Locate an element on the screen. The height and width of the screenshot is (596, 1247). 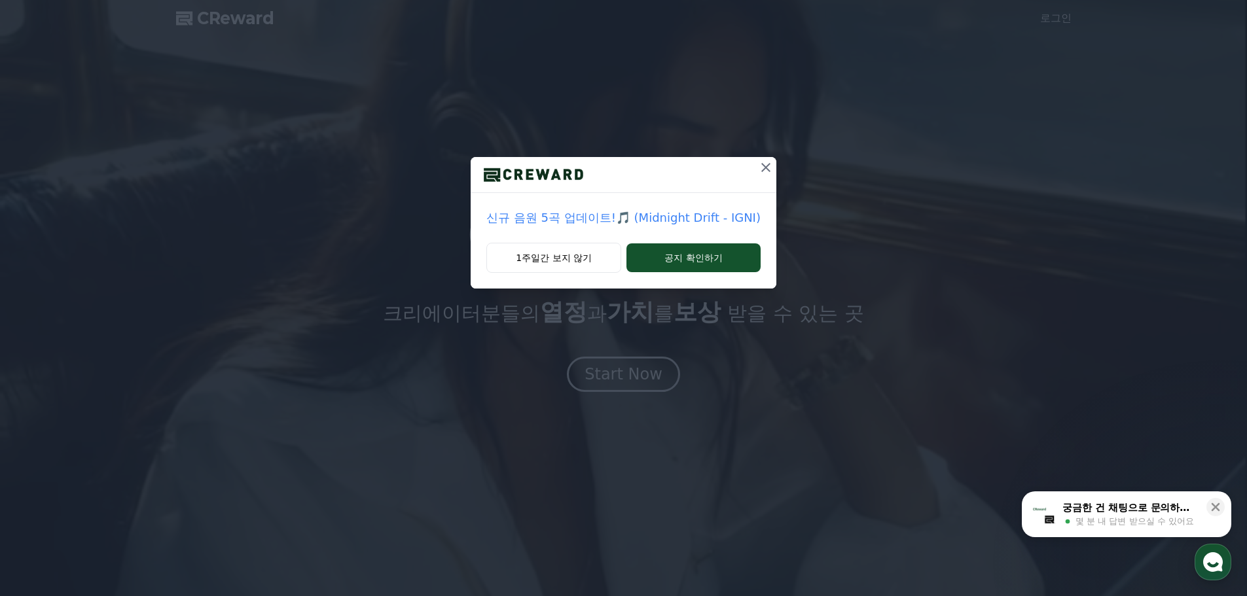
button: 1주일간 보지 않기 is located at coordinates (554, 258).